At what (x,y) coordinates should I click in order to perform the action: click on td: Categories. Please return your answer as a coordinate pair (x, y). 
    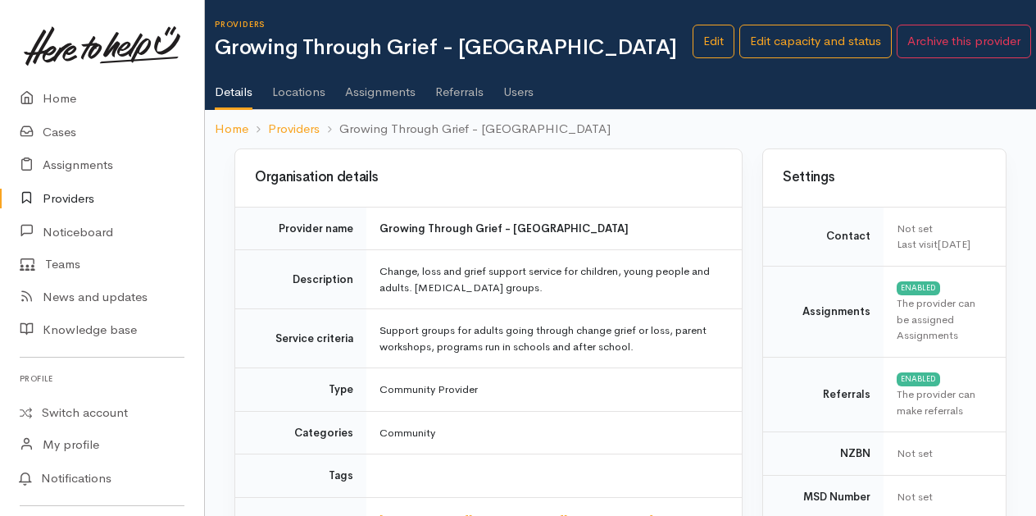
    Looking at the image, I should click on (301, 432).